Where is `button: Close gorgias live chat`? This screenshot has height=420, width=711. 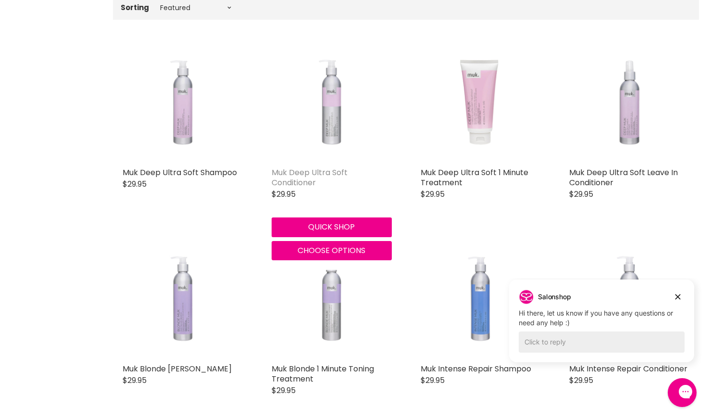 button: Close gorgias live chat is located at coordinates (19, 18).